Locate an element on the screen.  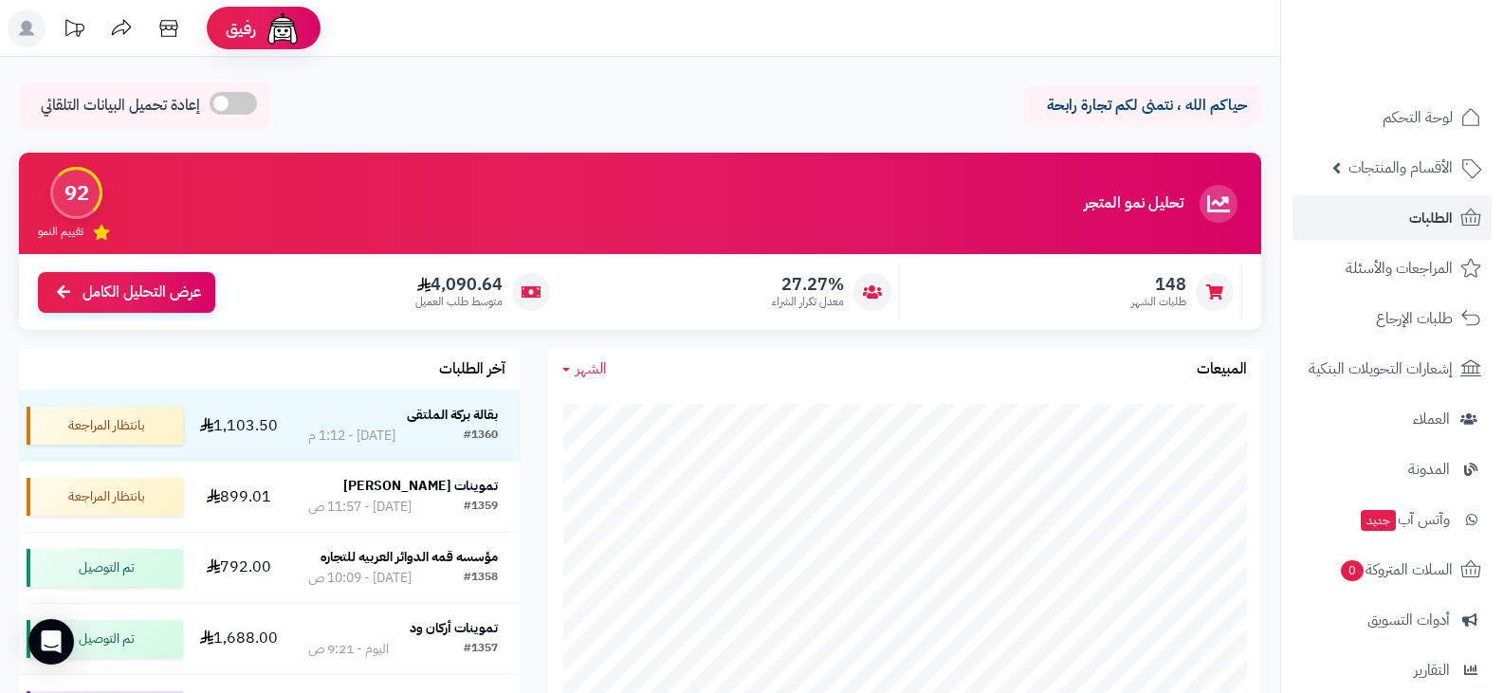
a: الطلبات is located at coordinates (1392, 218).